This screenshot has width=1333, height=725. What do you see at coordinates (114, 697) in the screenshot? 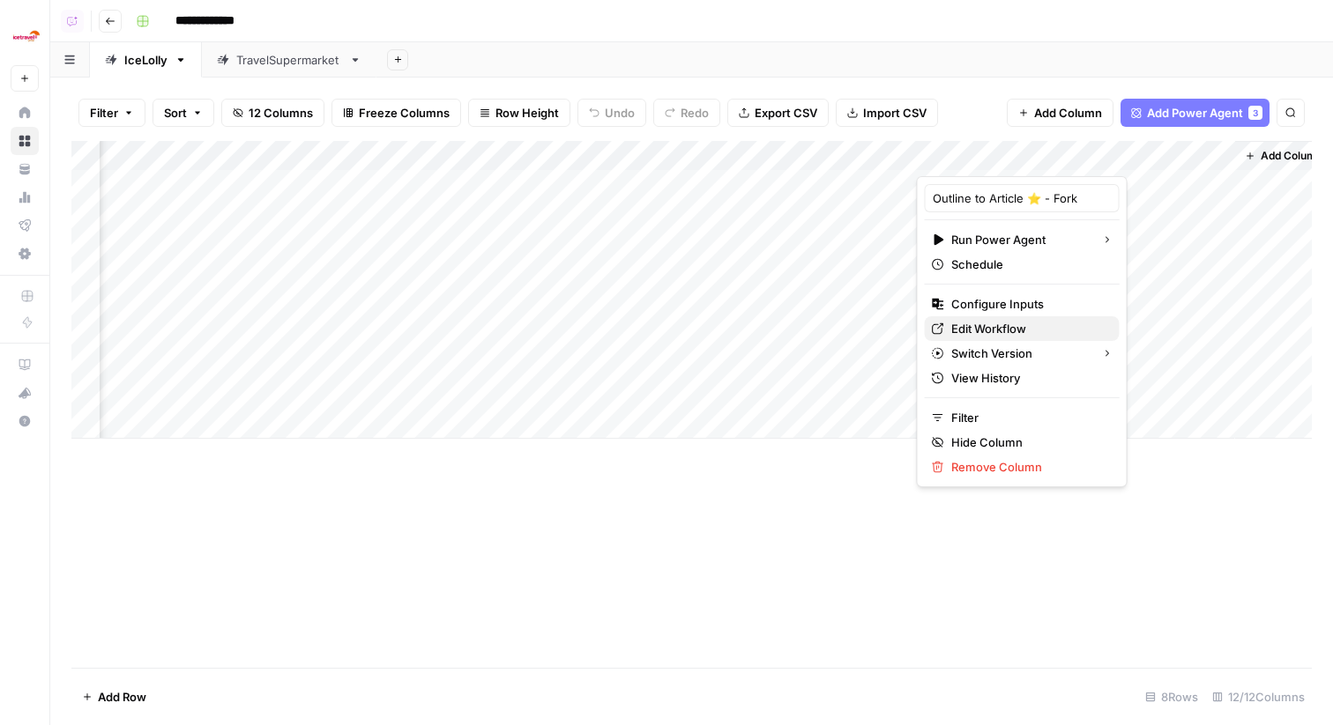
I see `button: Add Row` at bounding box center [114, 697].